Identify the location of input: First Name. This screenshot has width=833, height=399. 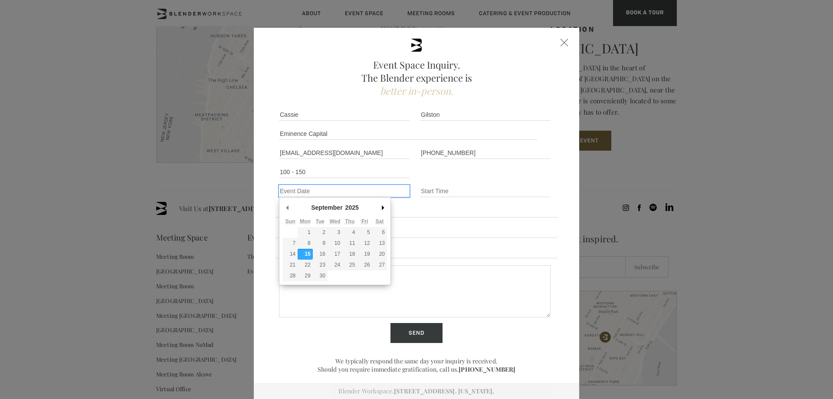
(344, 115).